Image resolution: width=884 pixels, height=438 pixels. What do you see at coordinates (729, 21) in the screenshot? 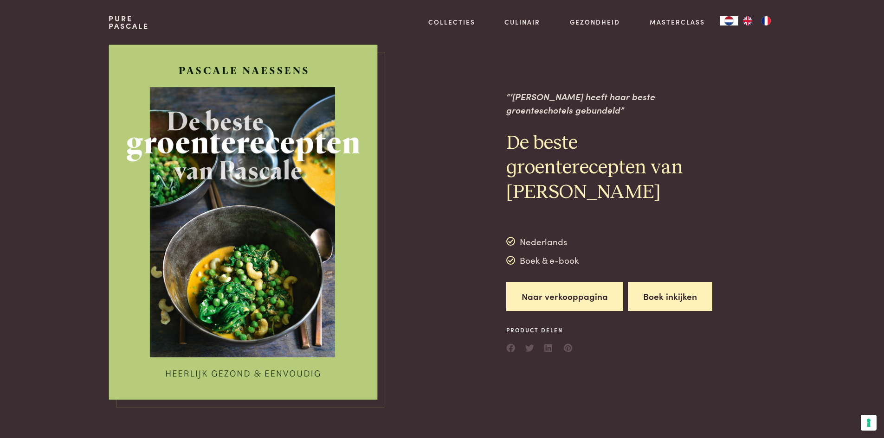
I see `div: Language` at bounding box center [729, 21].